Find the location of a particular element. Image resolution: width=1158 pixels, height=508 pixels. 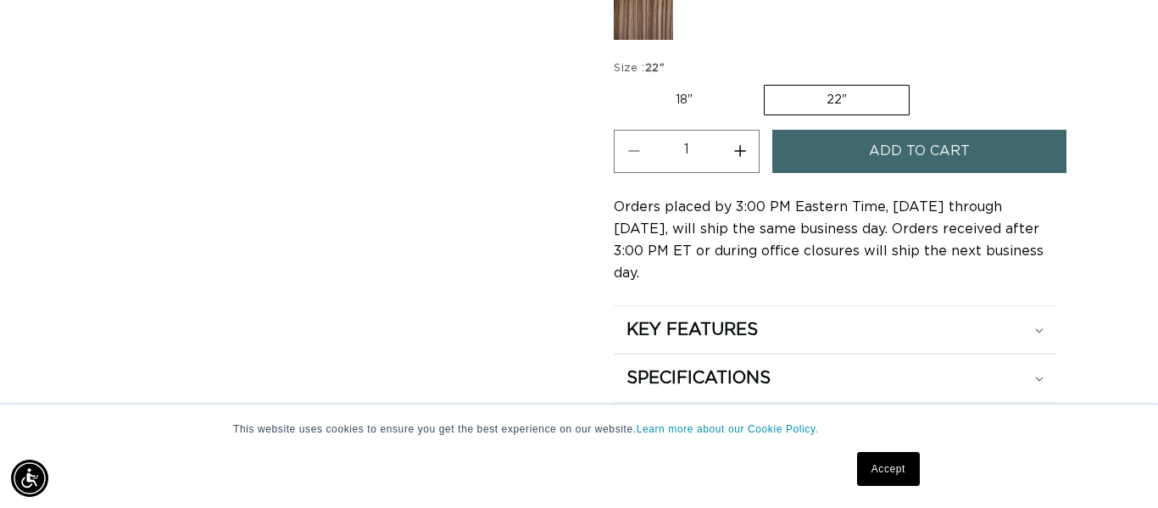

div: Accessibility Menu is located at coordinates (30, 478).